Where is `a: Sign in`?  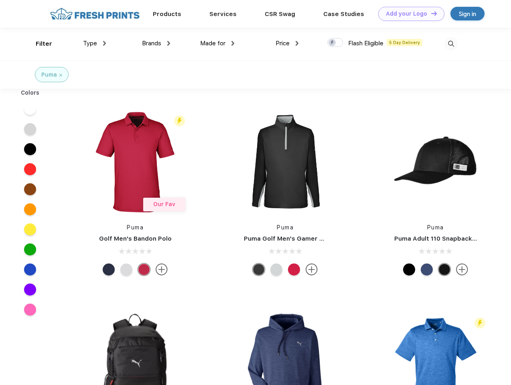
a: Sign in is located at coordinates (467, 14).